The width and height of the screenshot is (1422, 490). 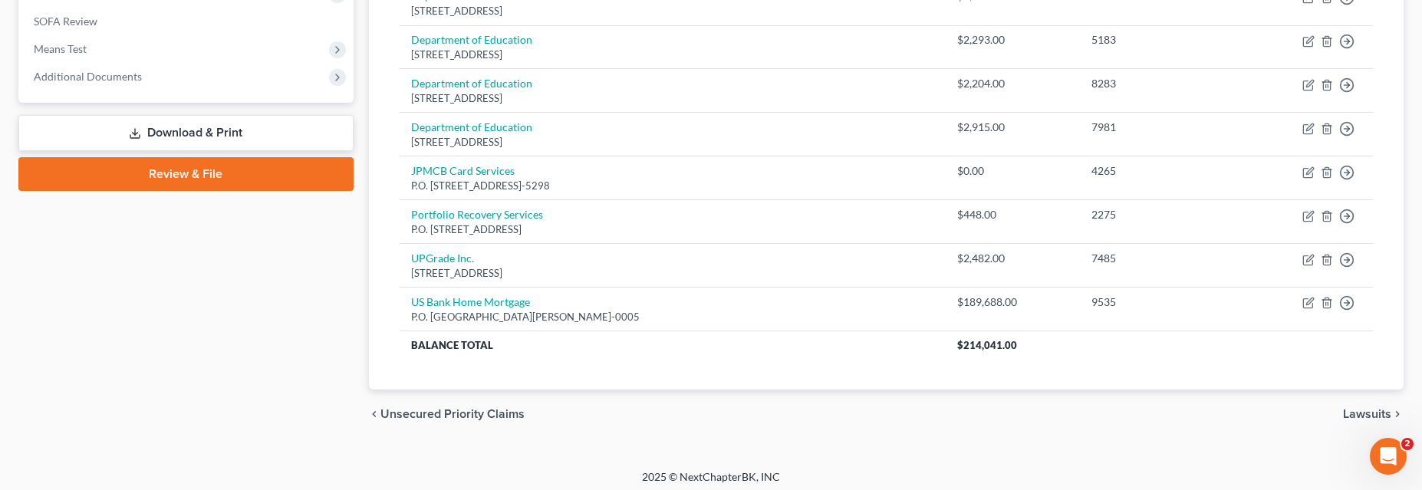 I want to click on div: 7981, so click(x=1159, y=127).